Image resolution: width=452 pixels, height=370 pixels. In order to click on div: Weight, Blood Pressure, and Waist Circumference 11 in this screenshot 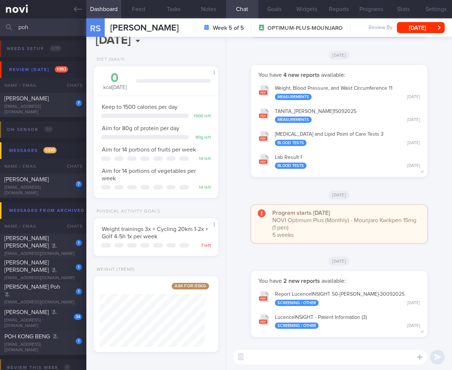, I will do `click(347, 93)`.